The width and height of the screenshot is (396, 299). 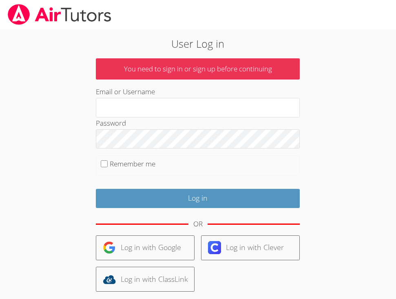 What do you see at coordinates (133, 164) in the screenshot?
I see `label: Remember me` at bounding box center [133, 164].